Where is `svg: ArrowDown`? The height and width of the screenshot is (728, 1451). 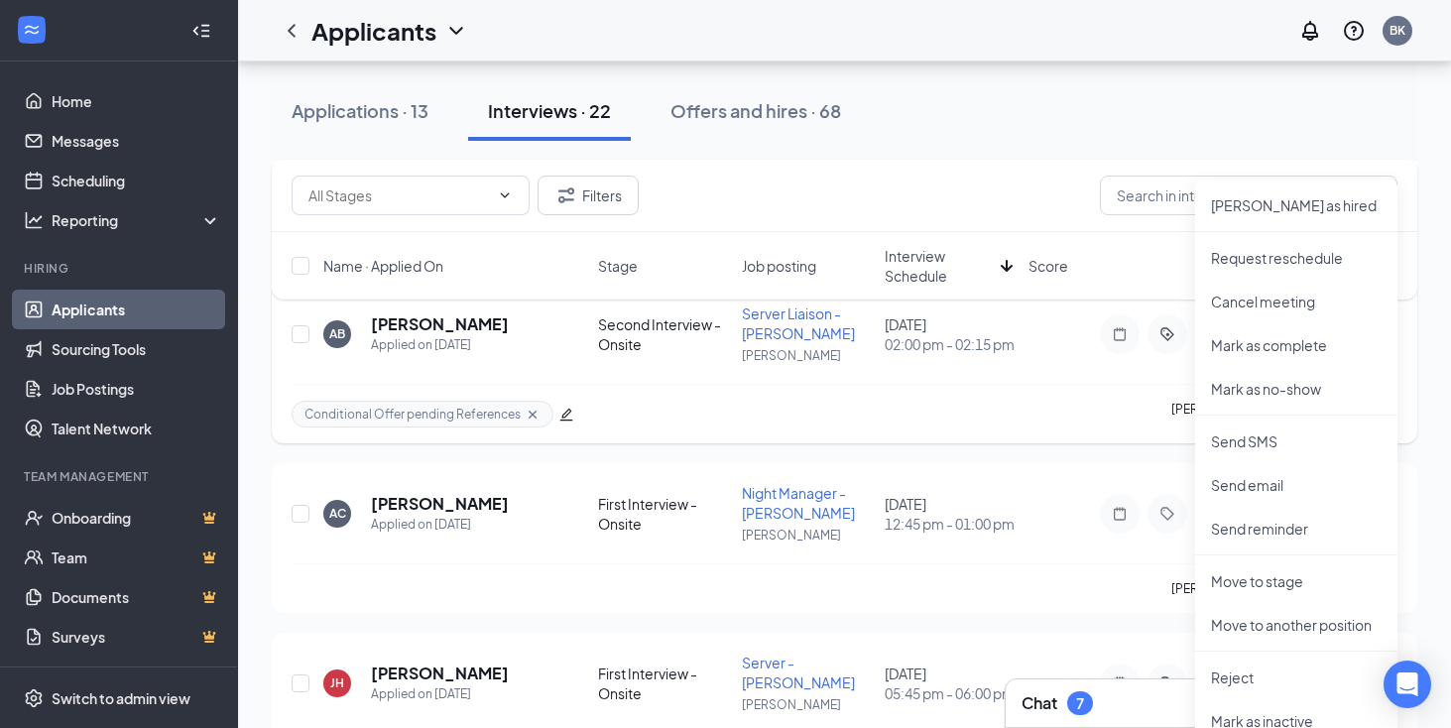
svg: ArrowDown is located at coordinates (1006, 266).